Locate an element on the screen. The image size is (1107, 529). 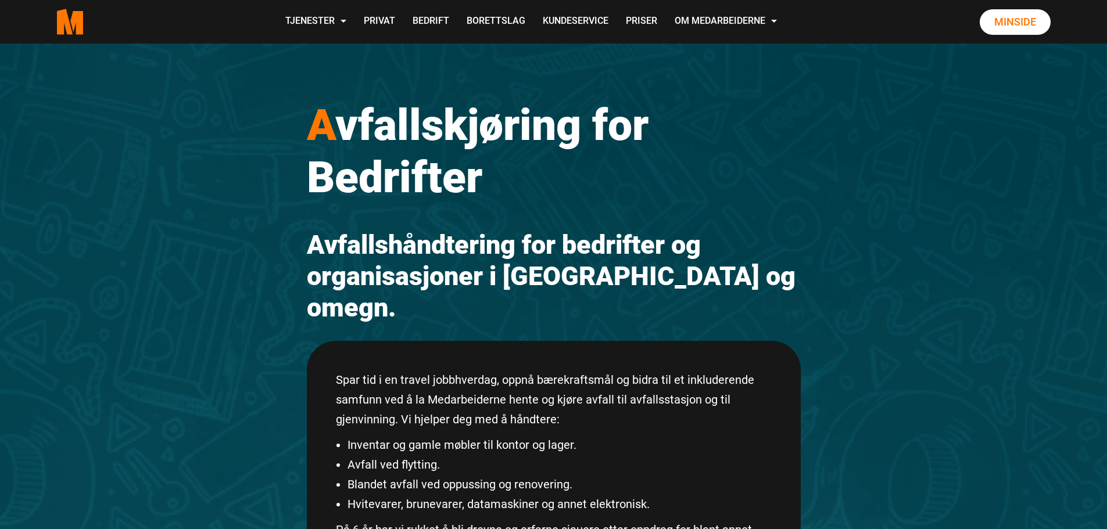
a: Om Medarbeiderne is located at coordinates (726, 21).